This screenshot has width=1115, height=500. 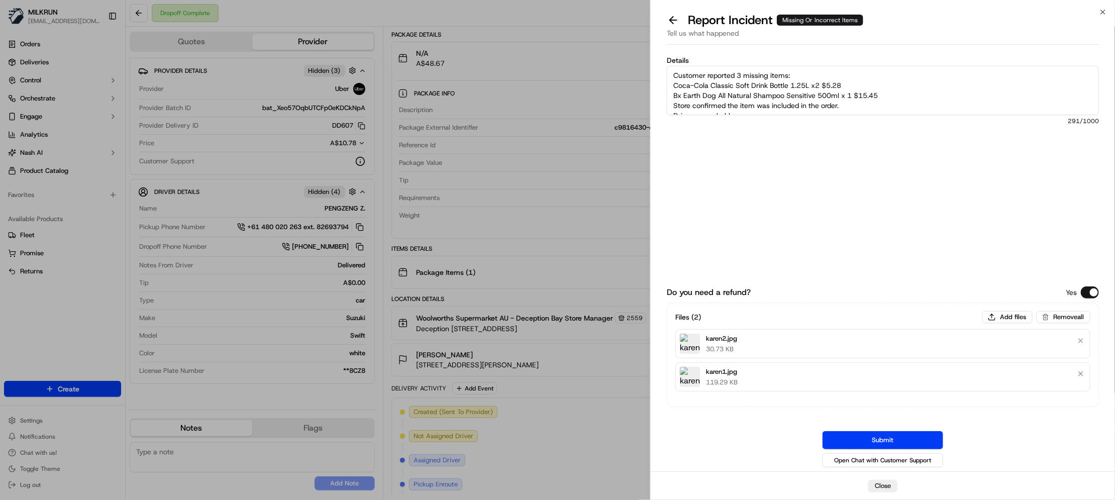 I want to click on div: Tell us what happened, so click(x=883, y=36).